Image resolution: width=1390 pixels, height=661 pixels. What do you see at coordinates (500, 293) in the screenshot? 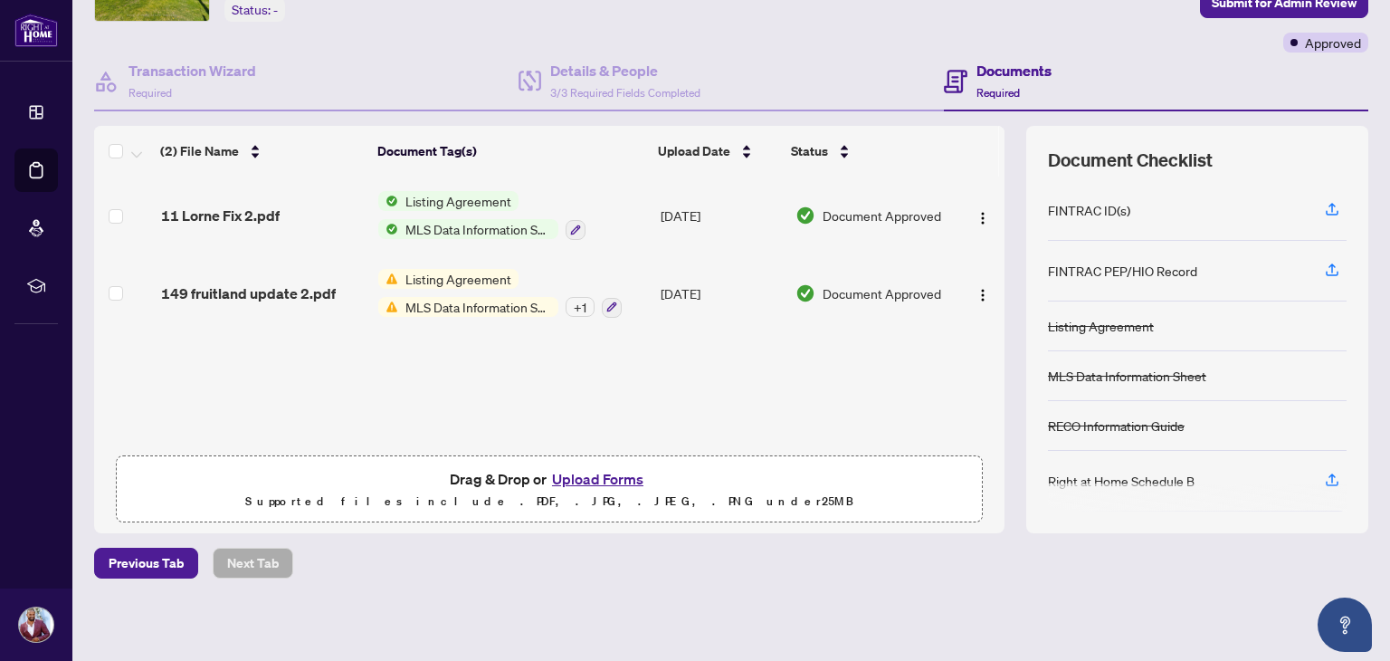
I see `button: Status IconListing AgreementStatus IconMLS Data Information Sheet+1` at bounding box center [500, 293].